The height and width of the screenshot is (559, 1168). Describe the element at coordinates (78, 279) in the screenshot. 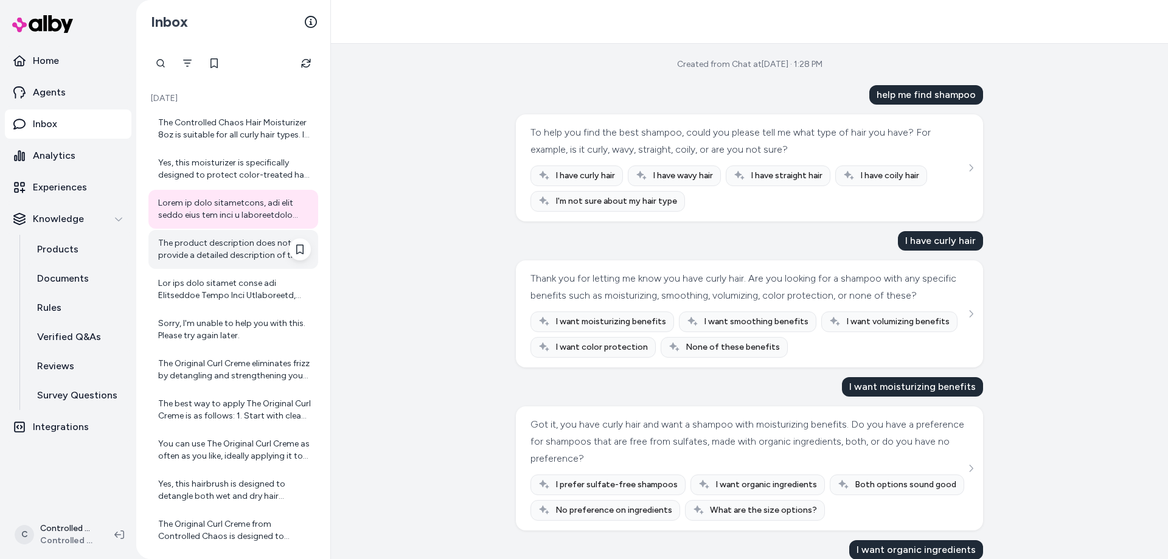

I see `a: Documents` at that location.